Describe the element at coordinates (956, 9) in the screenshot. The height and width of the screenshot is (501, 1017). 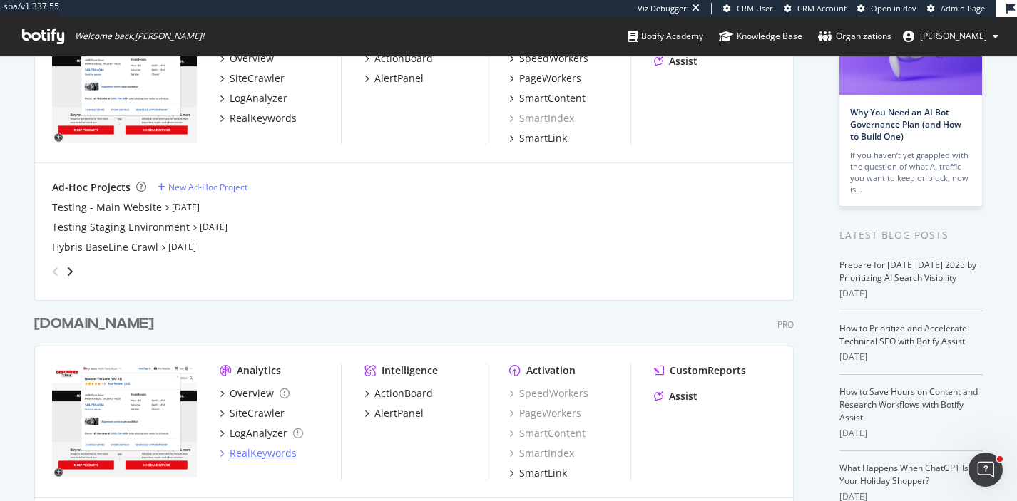
I see `a: Admin Page` at that location.